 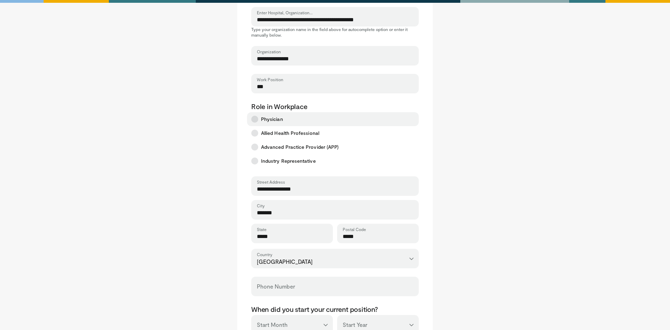 I want to click on span: Physician, so click(x=272, y=119).